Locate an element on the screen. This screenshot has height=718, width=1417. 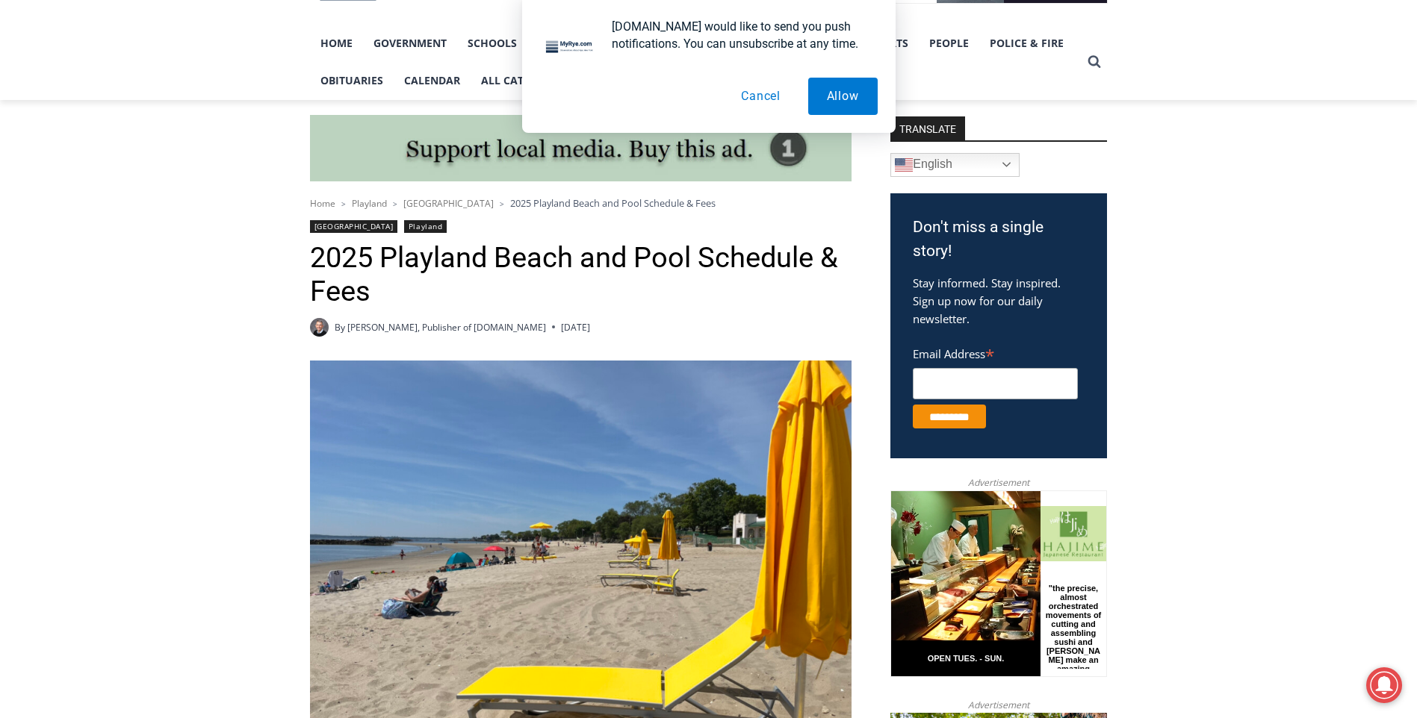
h3: Don't miss a single story! is located at coordinates (998, 239).